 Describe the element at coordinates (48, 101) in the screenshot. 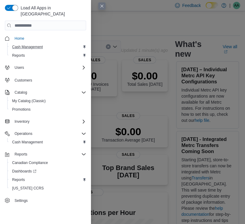

I see `button: My Catalog (Classic)` at that location.